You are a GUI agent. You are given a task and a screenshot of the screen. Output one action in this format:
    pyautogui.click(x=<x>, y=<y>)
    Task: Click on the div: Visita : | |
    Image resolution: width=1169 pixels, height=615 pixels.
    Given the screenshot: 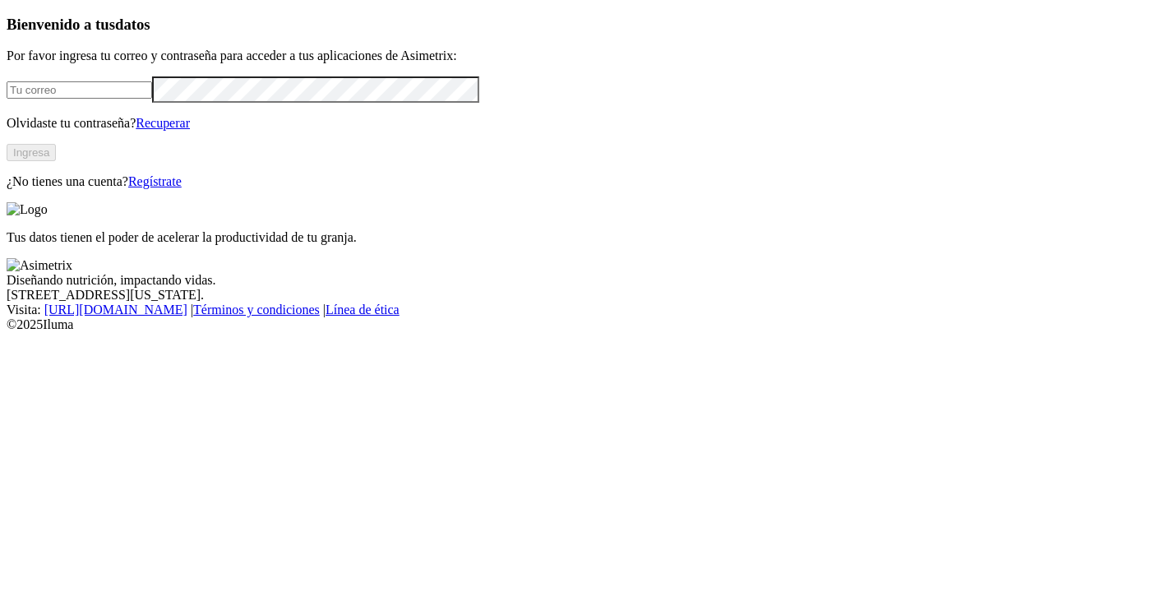 What is the action you would take?
    pyautogui.click(x=585, y=310)
    